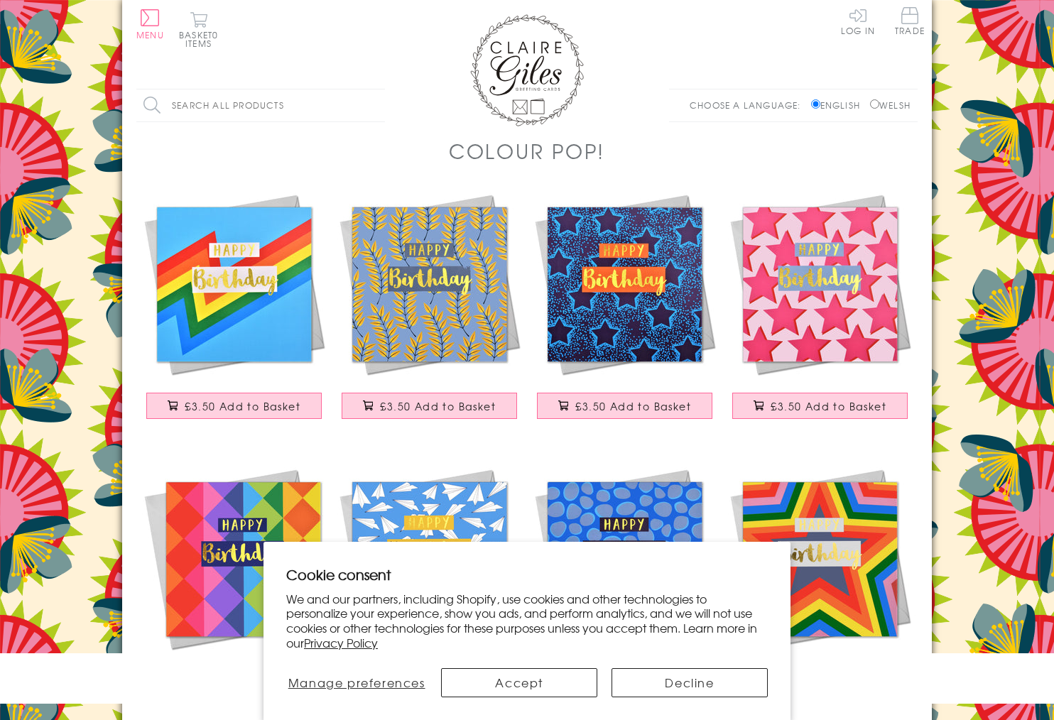  What do you see at coordinates (815, 104) in the screenshot?
I see `input: English` at bounding box center [815, 104].